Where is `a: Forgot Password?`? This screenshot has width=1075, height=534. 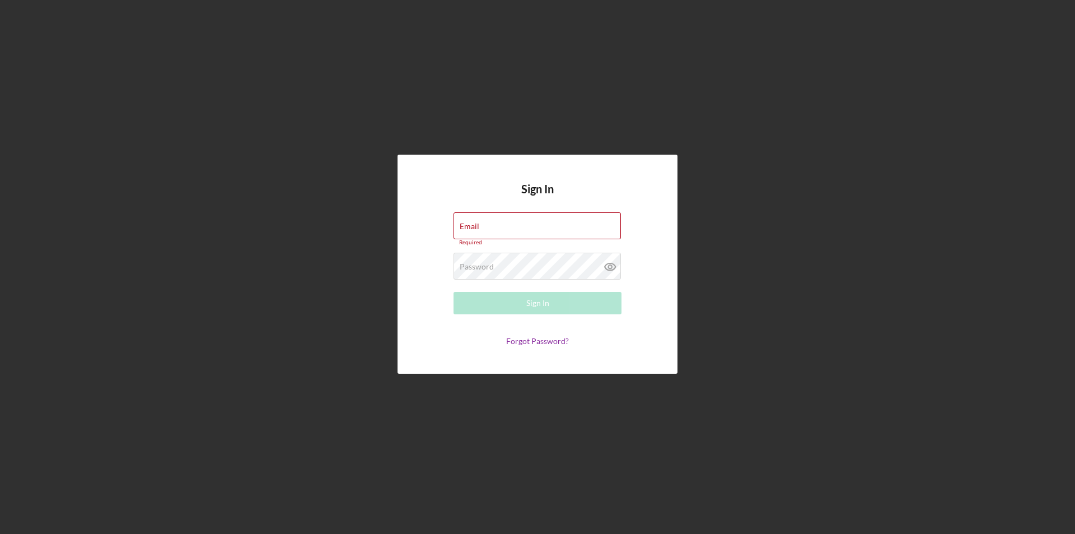 a: Forgot Password? is located at coordinates (537, 340).